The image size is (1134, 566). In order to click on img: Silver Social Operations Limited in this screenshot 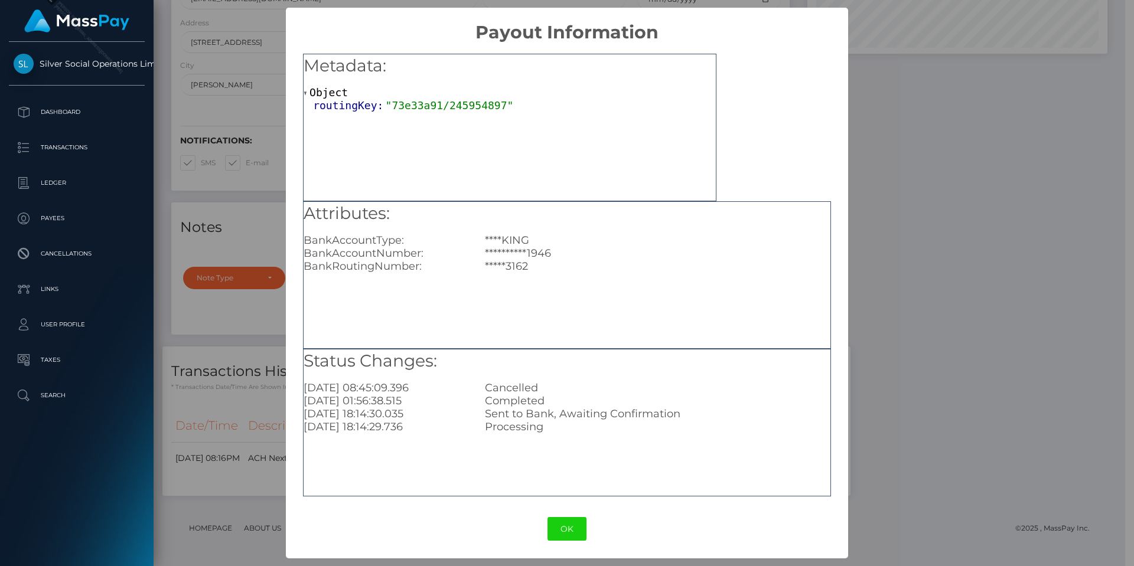, I will do `click(24, 64)`.